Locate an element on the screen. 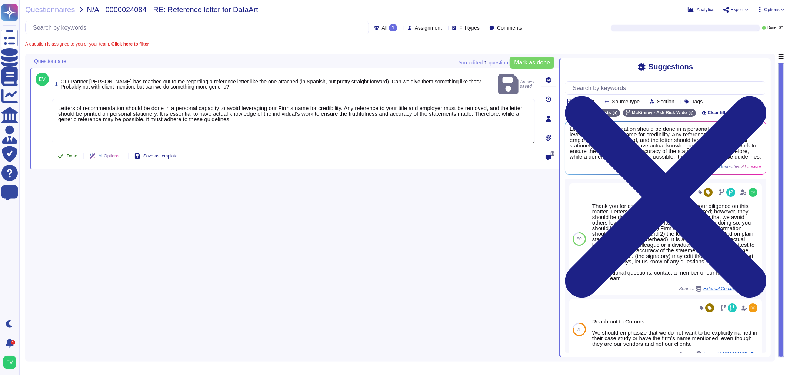 The height and width of the screenshot is (375, 790). span: Save as template is located at coordinates (160, 156).